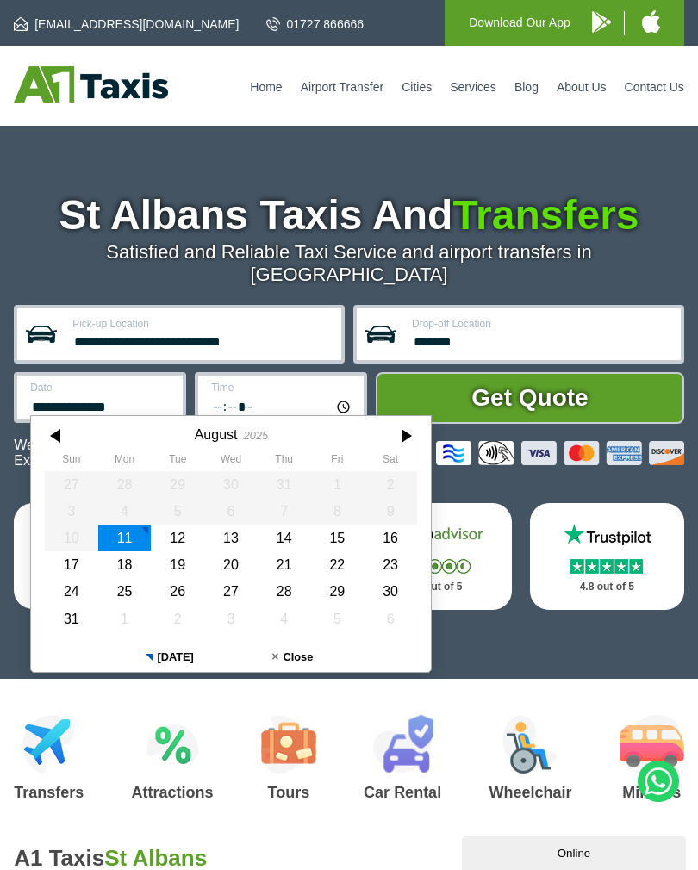  What do you see at coordinates (520, 22) in the screenshot?
I see `p: Download Our App` at bounding box center [520, 22].